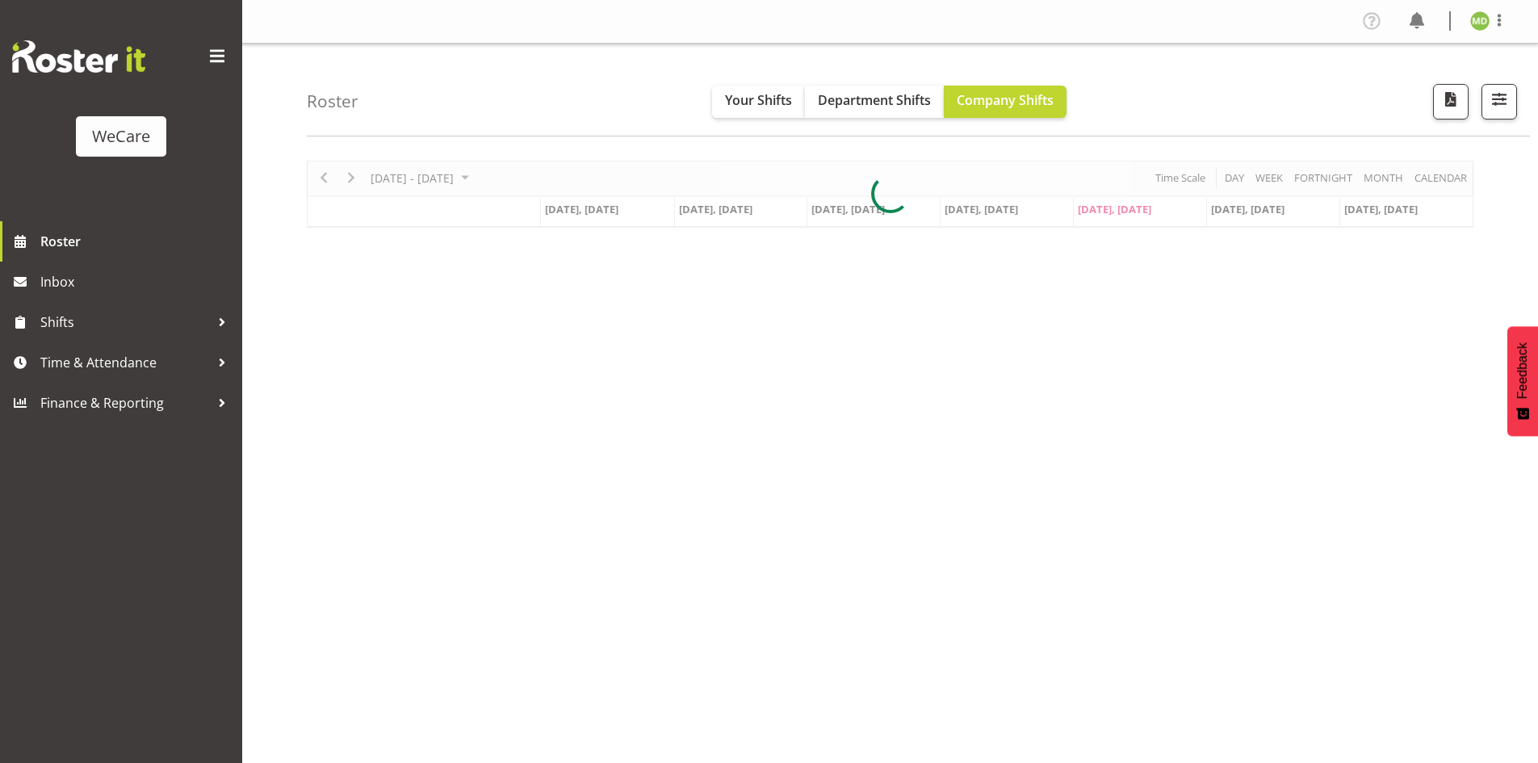 This screenshot has width=1538, height=763. What do you see at coordinates (1523, 371) in the screenshot?
I see `span: Feedback` at bounding box center [1523, 371].